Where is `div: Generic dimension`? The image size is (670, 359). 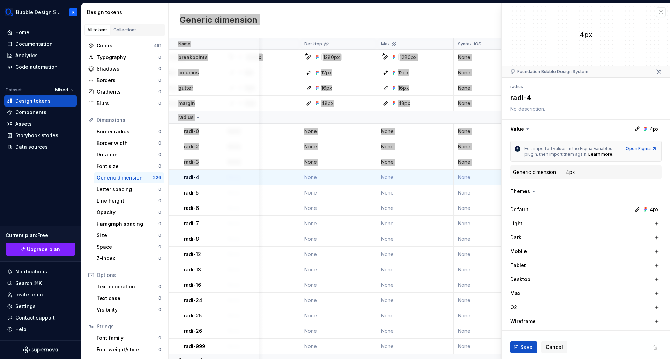
div: Generic dimension is located at coordinates (534, 172).